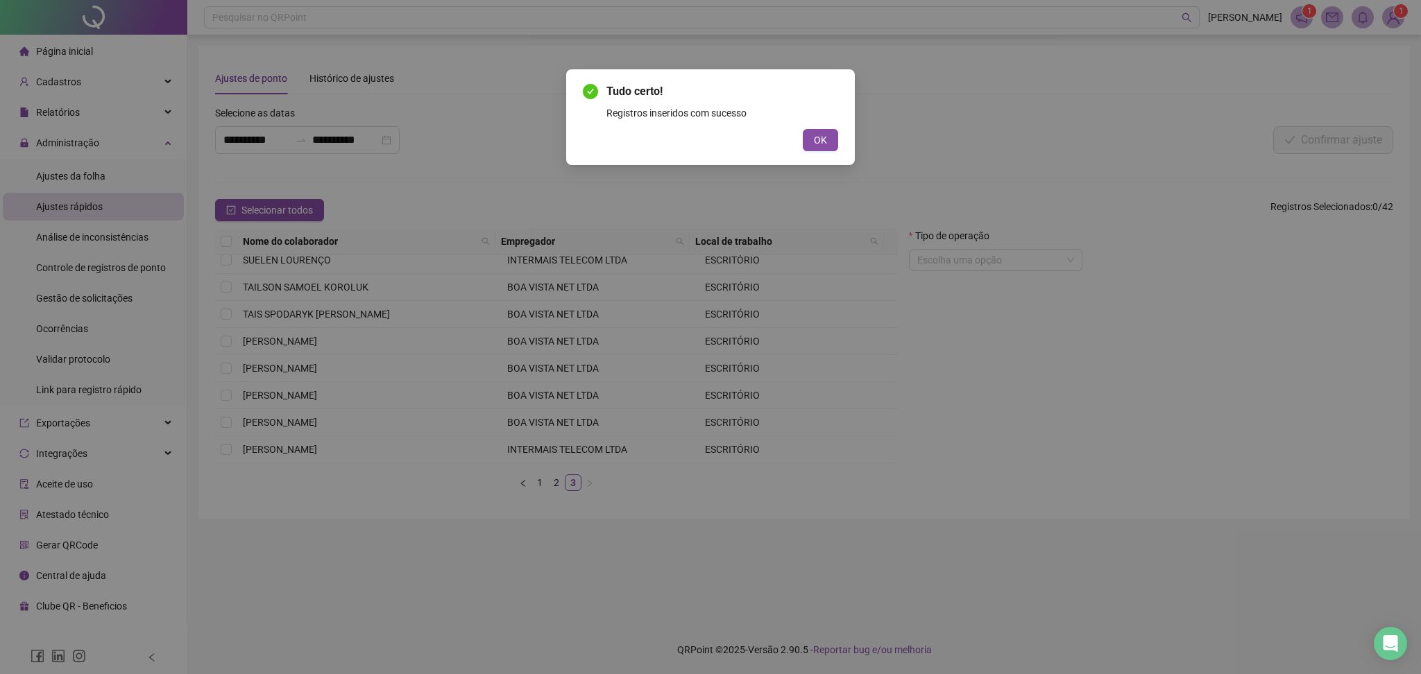 This screenshot has width=1421, height=674. I want to click on button: OK, so click(820, 140).